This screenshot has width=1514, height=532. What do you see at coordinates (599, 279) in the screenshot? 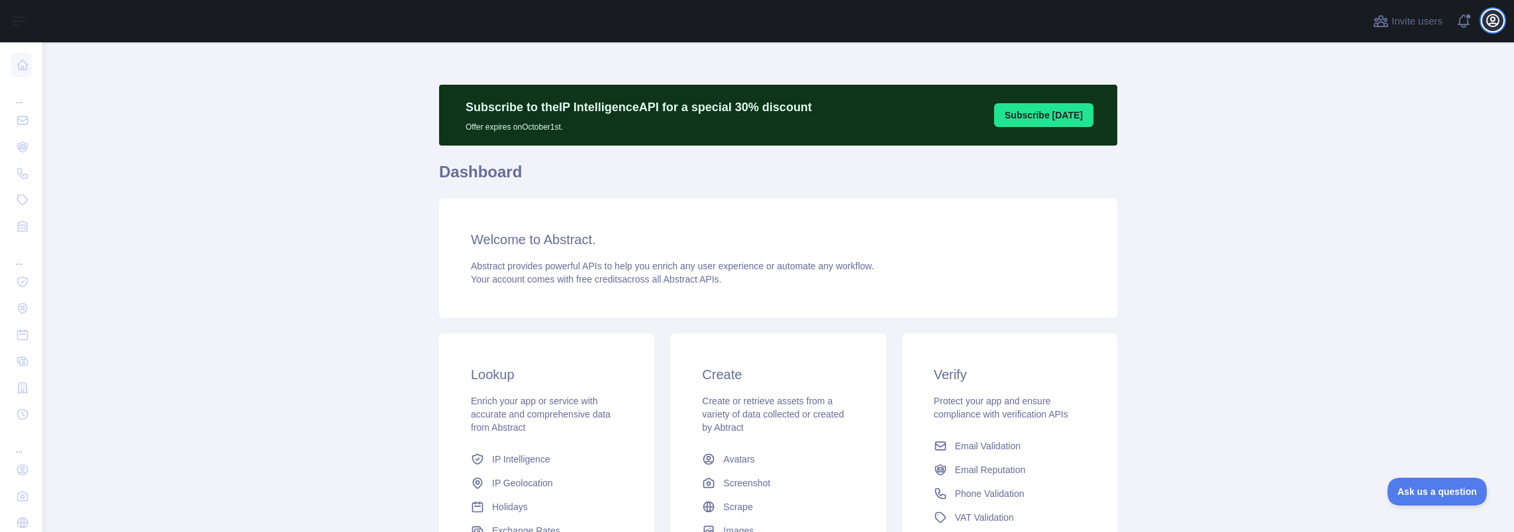
I see `span: free credits` at bounding box center [599, 279].